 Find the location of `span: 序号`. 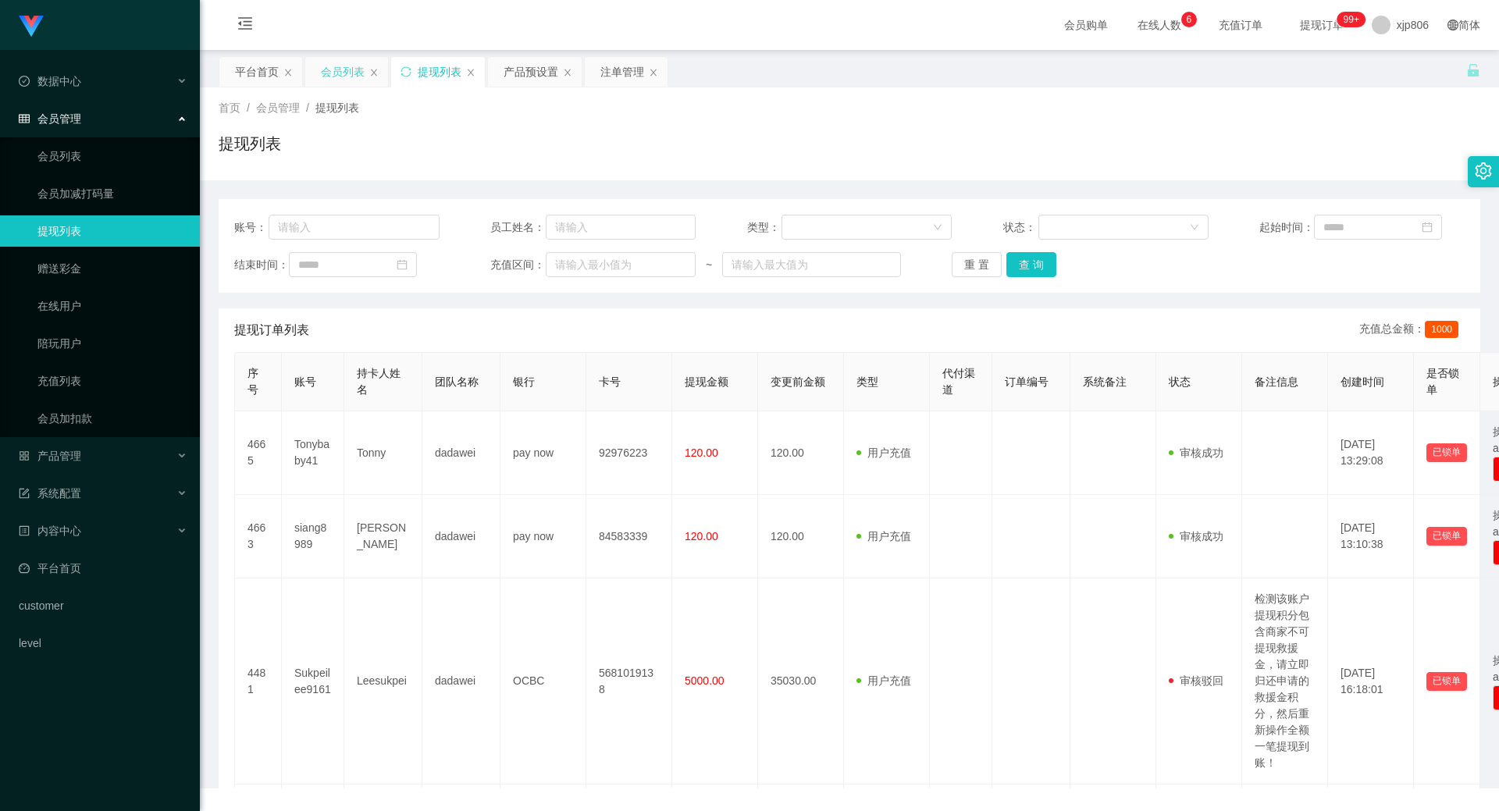

span: 序号 is located at coordinates (253, 381).